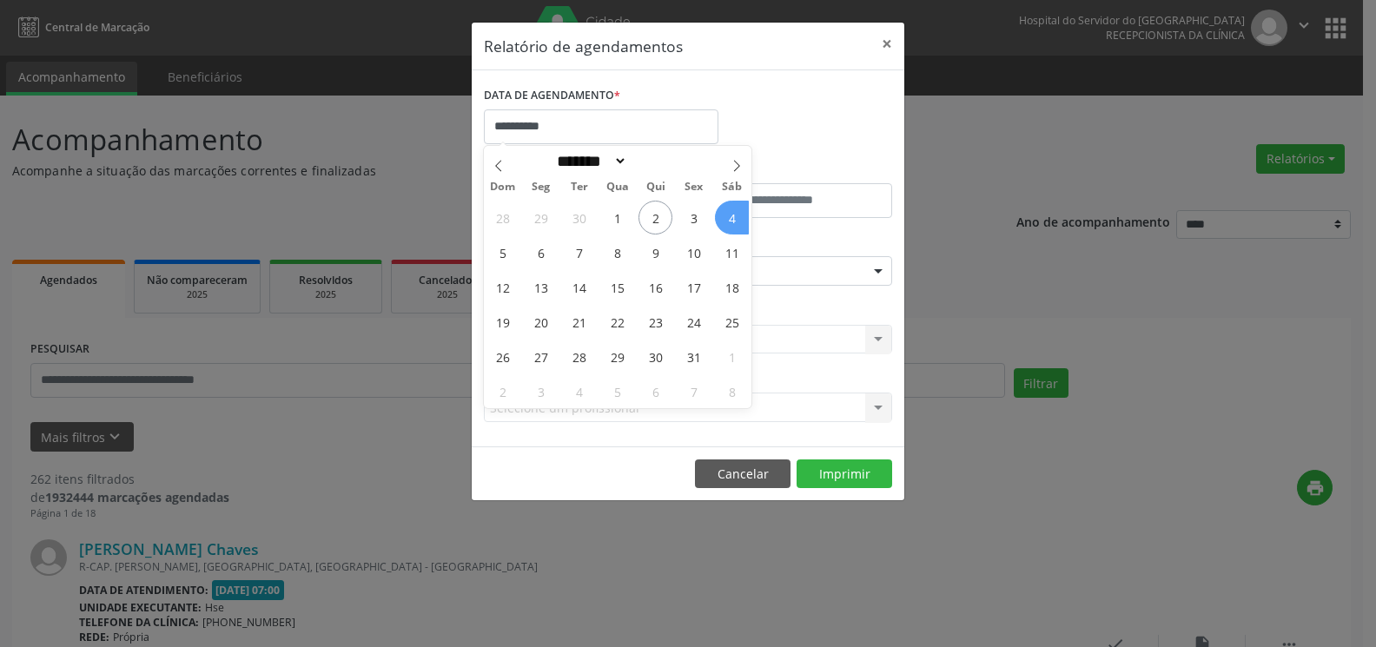 Image resolution: width=1376 pixels, height=647 pixels. What do you see at coordinates (655, 287) in the screenshot?
I see `span: Outubro 16, 2025` at bounding box center [655, 287].